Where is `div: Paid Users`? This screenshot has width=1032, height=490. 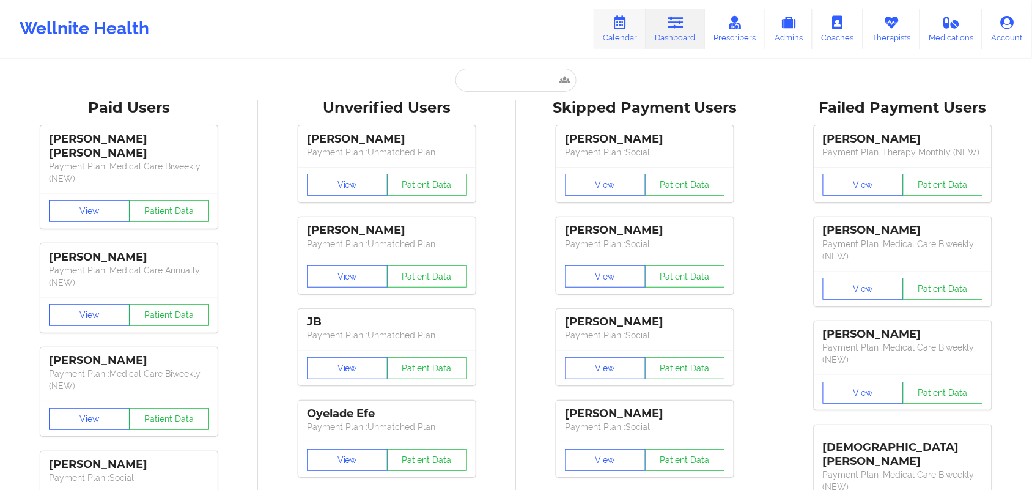
div: Paid Users is located at coordinates (129, 108).